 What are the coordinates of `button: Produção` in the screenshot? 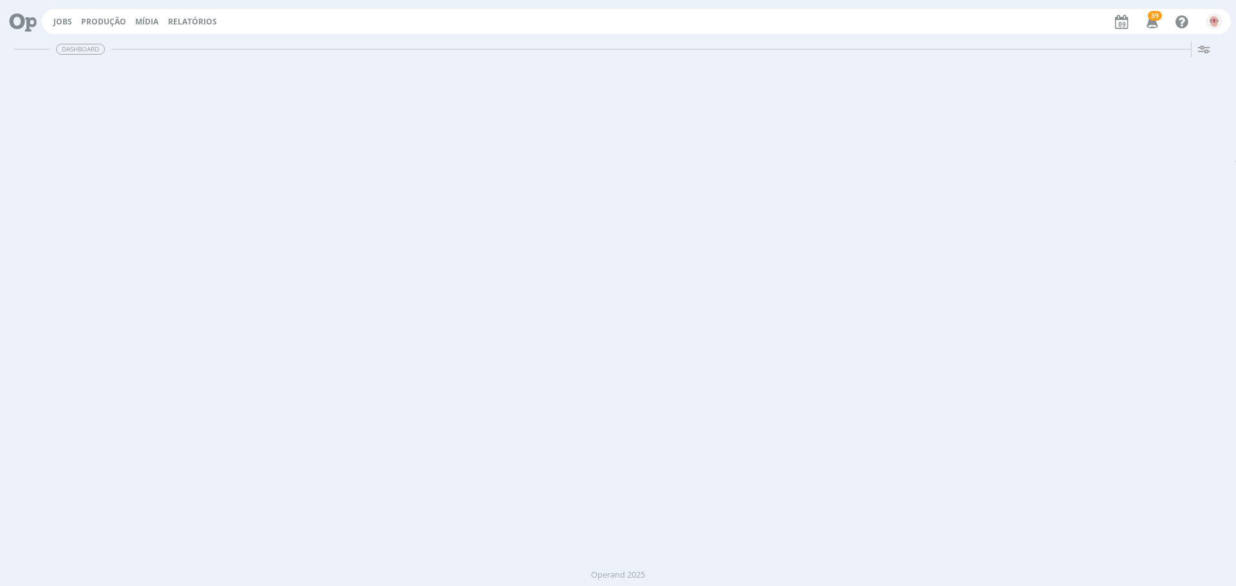 It's located at (104, 22).